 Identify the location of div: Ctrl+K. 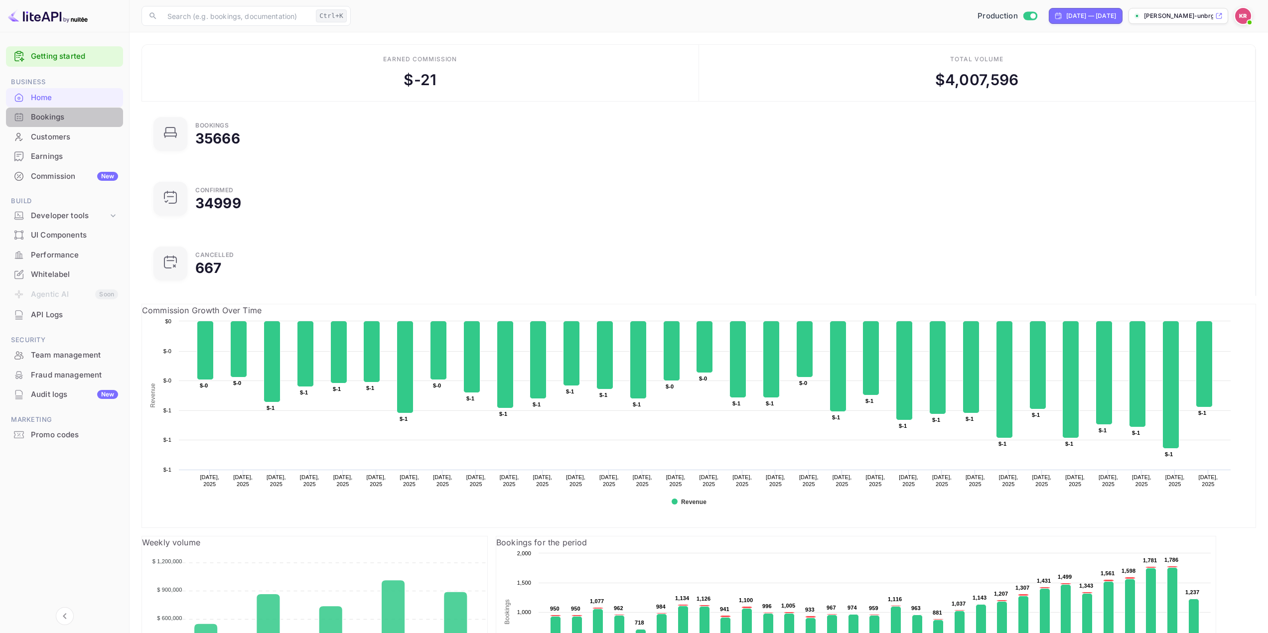
(331, 16).